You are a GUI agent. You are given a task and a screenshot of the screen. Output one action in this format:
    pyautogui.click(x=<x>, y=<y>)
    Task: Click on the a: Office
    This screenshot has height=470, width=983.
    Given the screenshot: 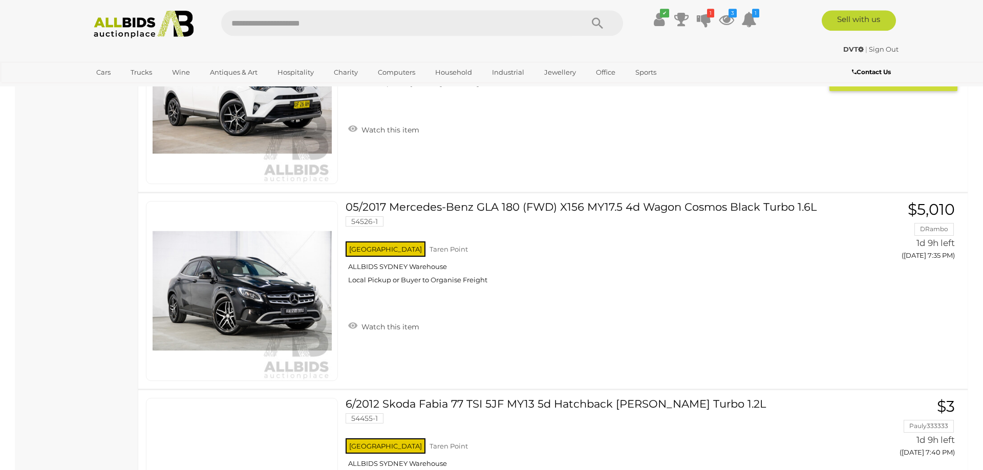 What is the action you would take?
    pyautogui.click(x=606, y=72)
    